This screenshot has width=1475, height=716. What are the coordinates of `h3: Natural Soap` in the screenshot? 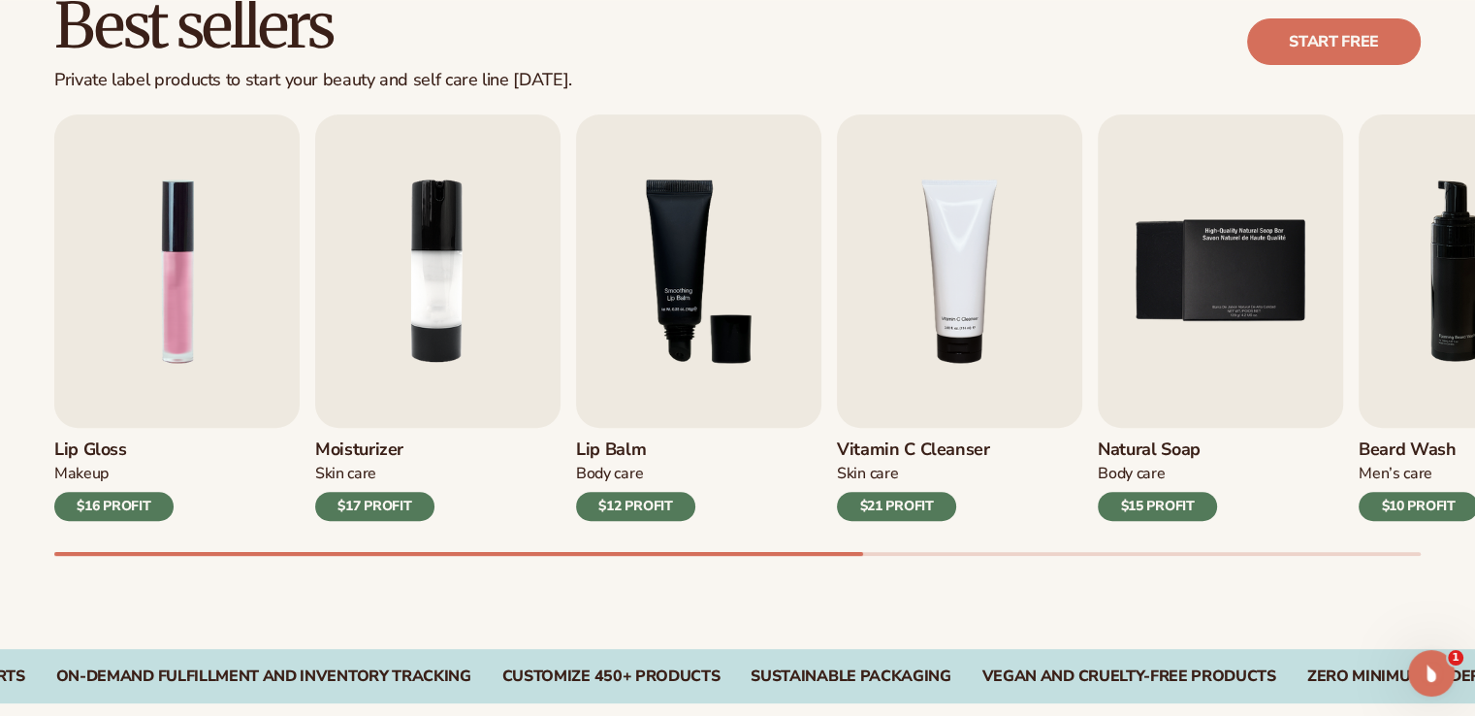 It's located at (1157, 450).